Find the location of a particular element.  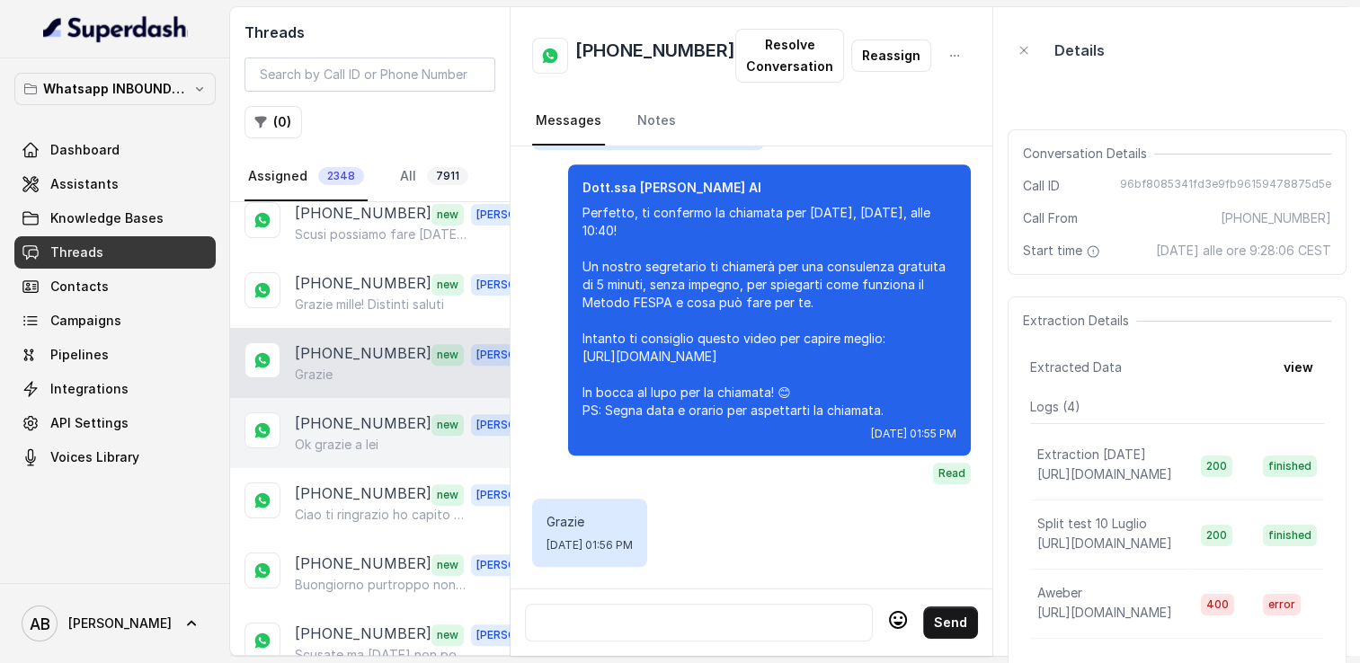

a: Campaigns is located at coordinates (115, 321).